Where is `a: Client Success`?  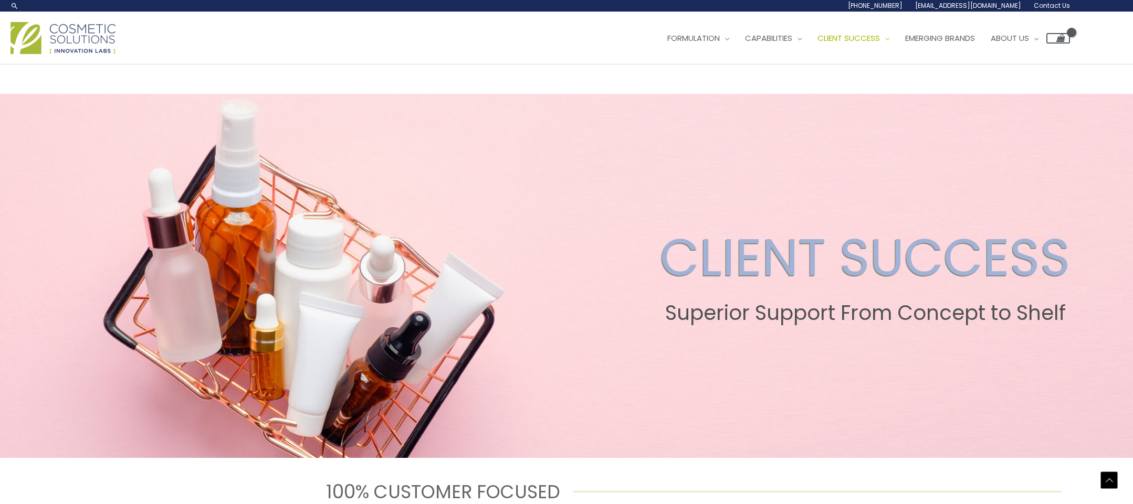 a: Client Success is located at coordinates (853, 38).